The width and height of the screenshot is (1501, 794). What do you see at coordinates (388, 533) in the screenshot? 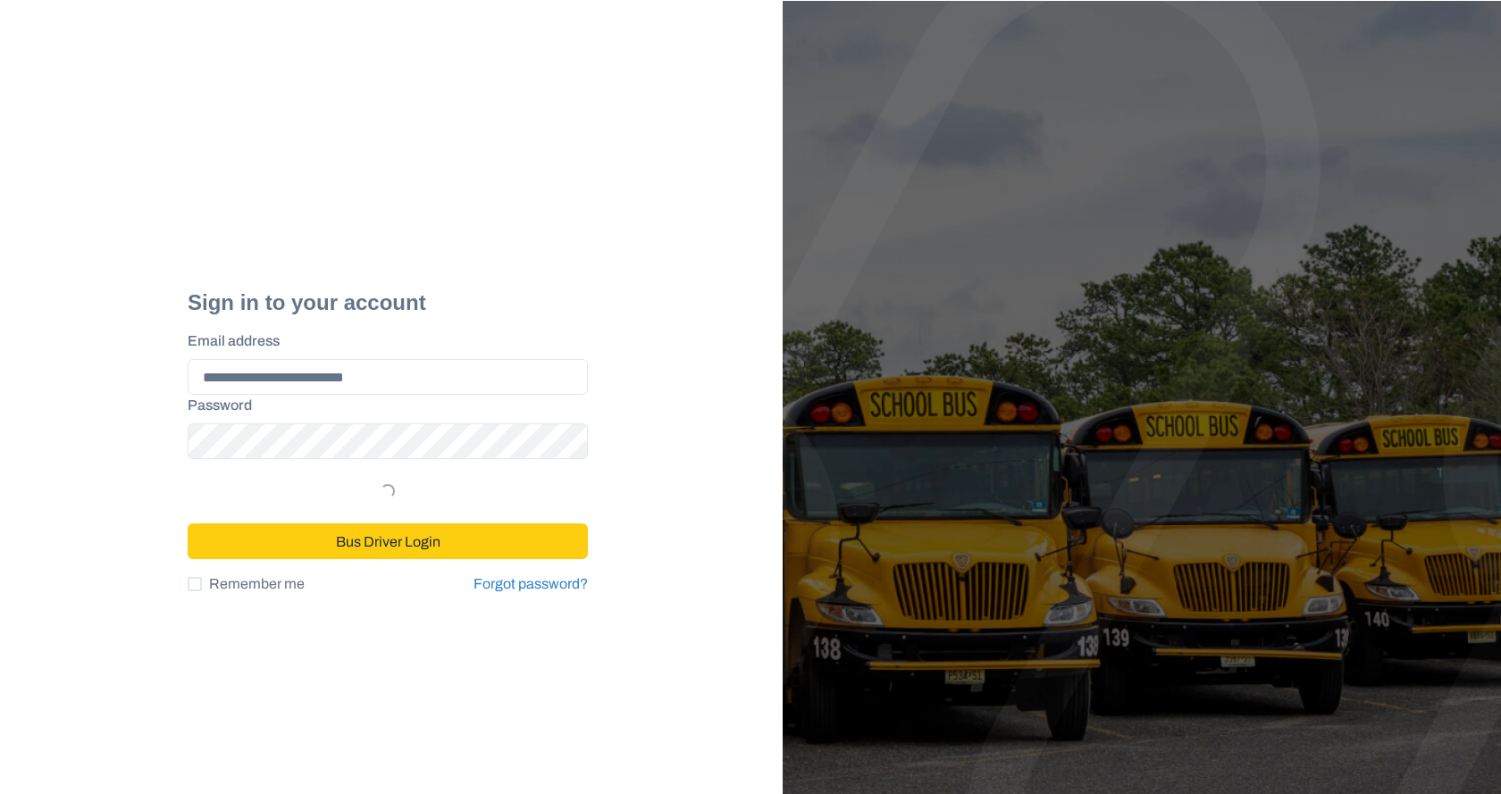
I see `a: Bus Driver Login` at bounding box center [388, 533].